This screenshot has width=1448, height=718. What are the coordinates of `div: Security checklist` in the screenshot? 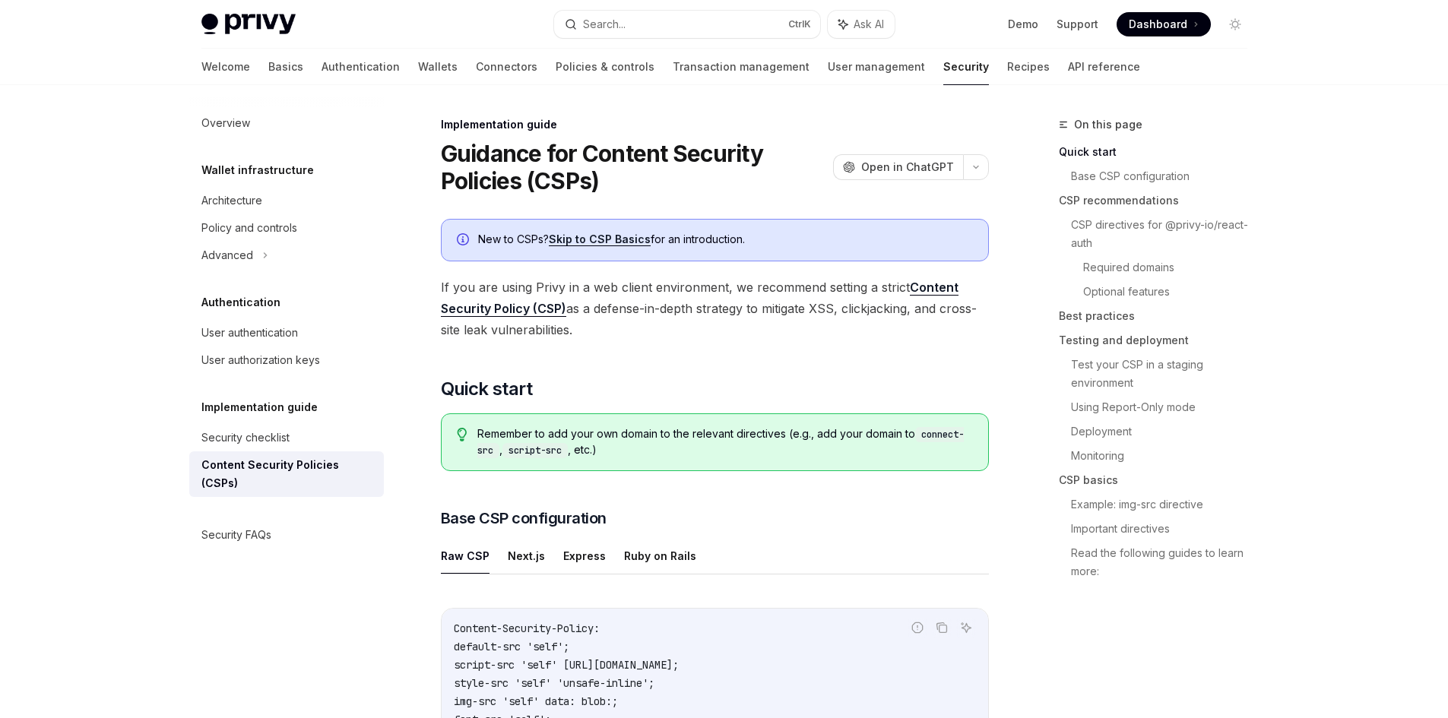 It's located at (245, 438).